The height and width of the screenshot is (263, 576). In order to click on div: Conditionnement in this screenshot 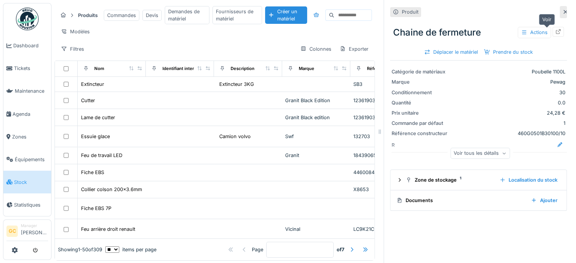, I will do `click(420, 92)`.